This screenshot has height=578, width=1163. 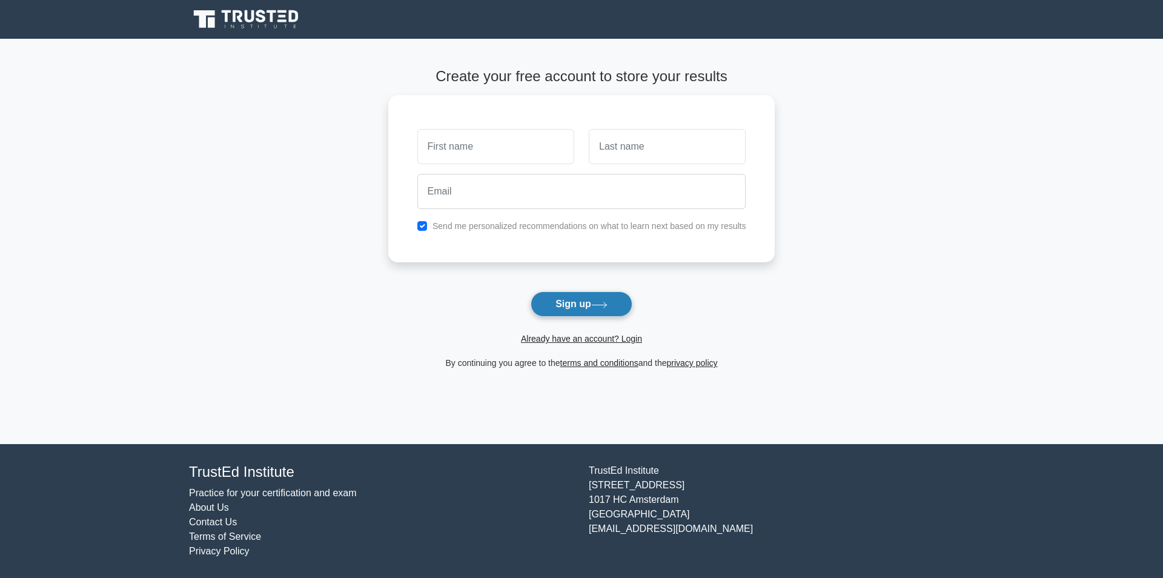 I want to click on a: Already have an account? Login, so click(x=581, y=338).